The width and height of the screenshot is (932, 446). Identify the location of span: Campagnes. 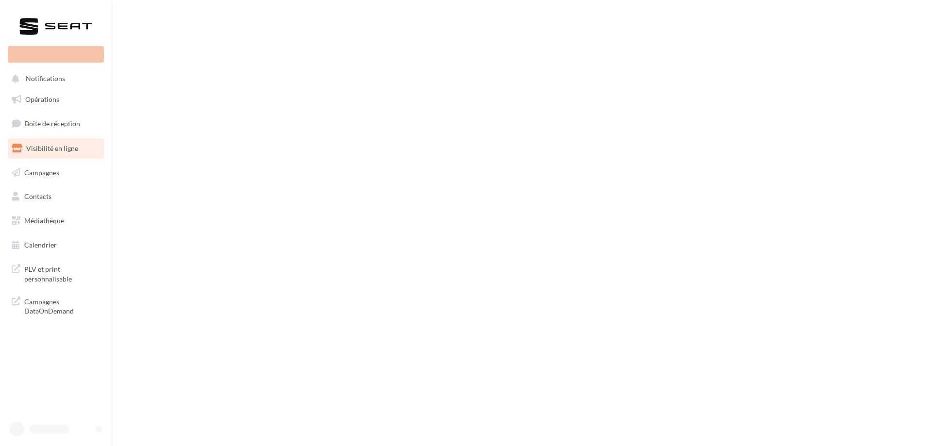
(42, 172).